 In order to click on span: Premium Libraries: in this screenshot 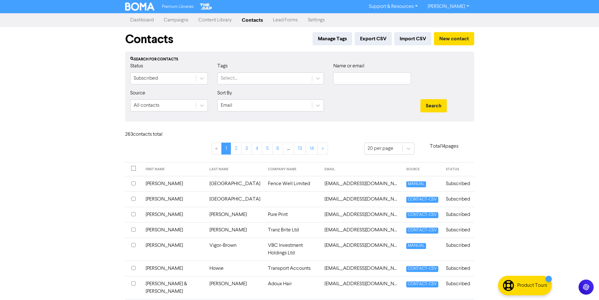, I will do `click(178, 7)`.